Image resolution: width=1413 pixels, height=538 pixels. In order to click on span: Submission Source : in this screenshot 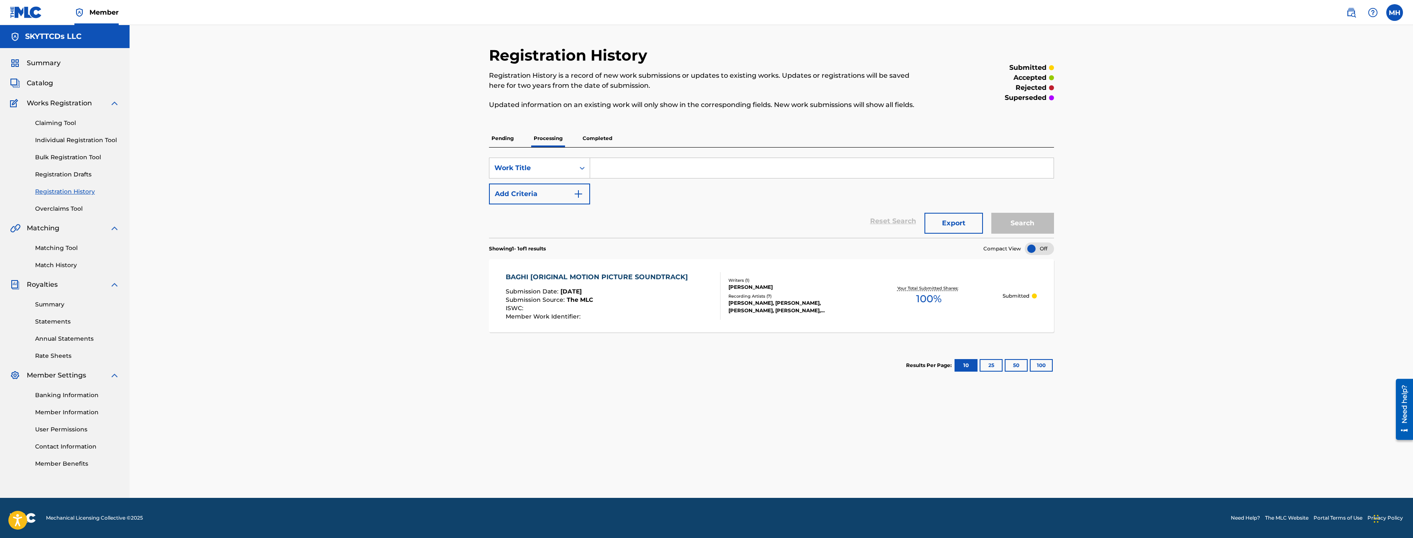, I will do `click(536, 300)`.